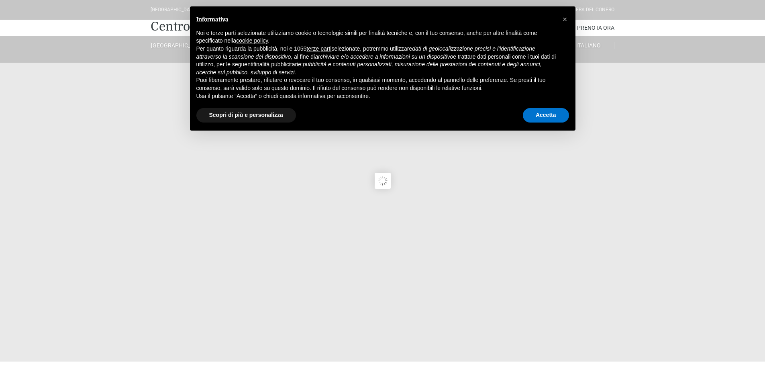  I want to click on button: Accetta, so click(546, 115).